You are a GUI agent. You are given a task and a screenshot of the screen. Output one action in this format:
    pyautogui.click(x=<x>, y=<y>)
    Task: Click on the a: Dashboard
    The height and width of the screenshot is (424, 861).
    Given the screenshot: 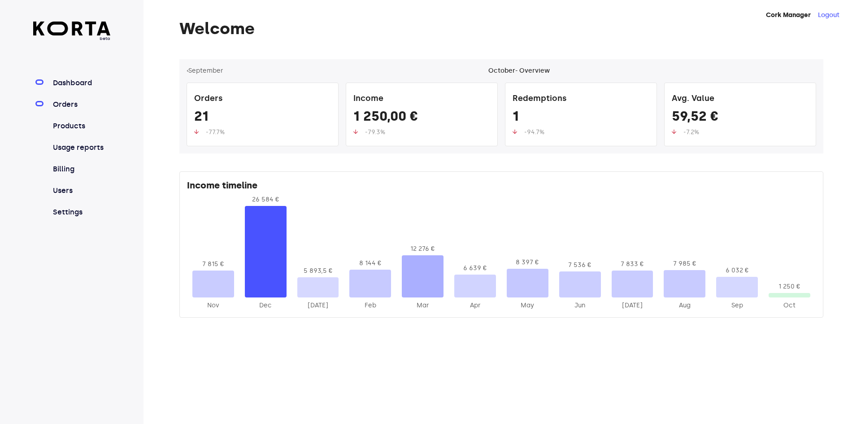 What is the action you would take?
    pyautogui.click(x=81, y=83)
    